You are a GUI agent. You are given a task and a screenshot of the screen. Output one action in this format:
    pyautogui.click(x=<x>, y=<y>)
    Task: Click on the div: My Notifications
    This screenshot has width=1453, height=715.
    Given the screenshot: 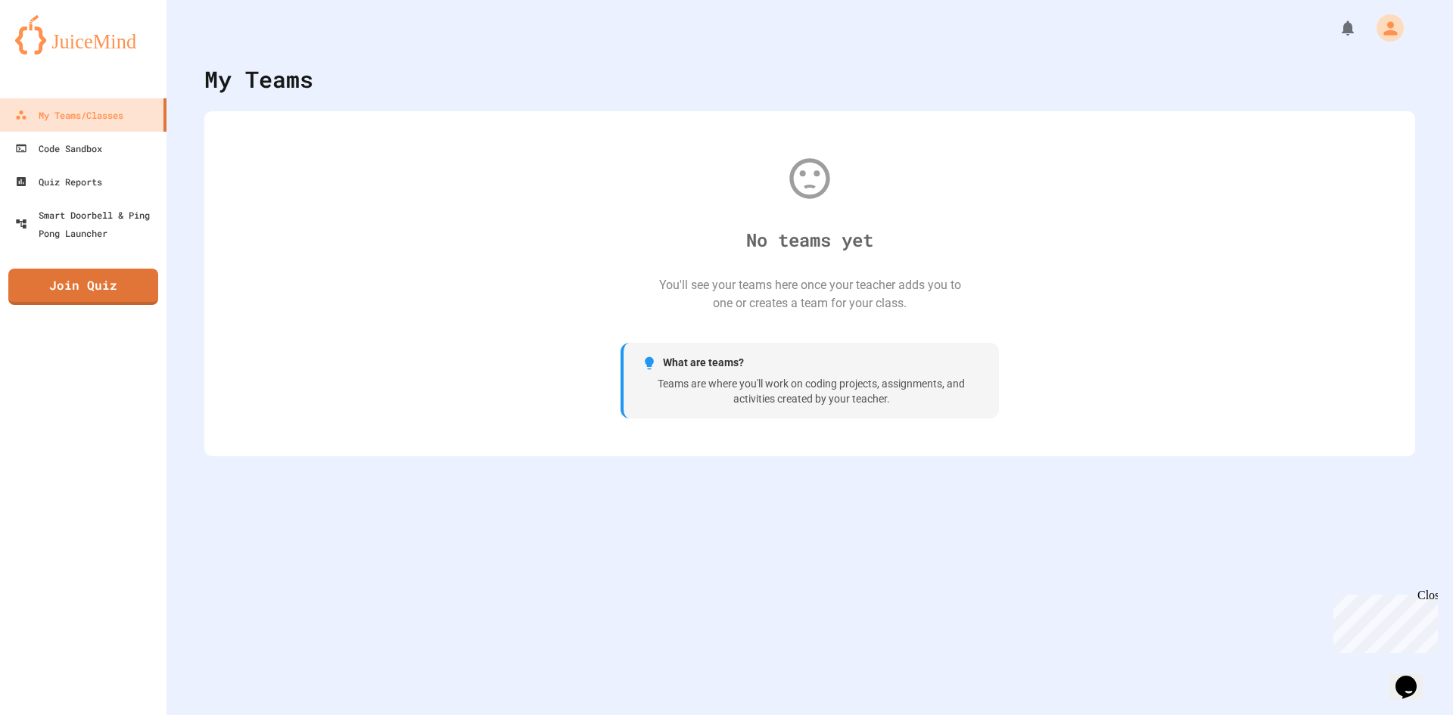 What is the action you would take?
    pyautogui.click(x=1336, y=28)
    